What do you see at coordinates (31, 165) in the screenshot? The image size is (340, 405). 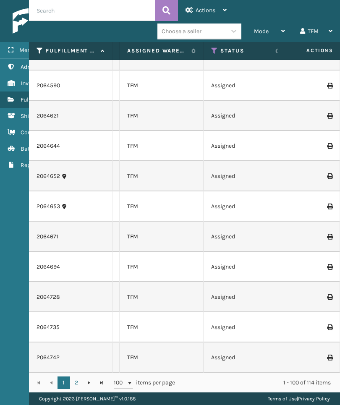 I see `span: Reports` at bounding box center [31, 165].